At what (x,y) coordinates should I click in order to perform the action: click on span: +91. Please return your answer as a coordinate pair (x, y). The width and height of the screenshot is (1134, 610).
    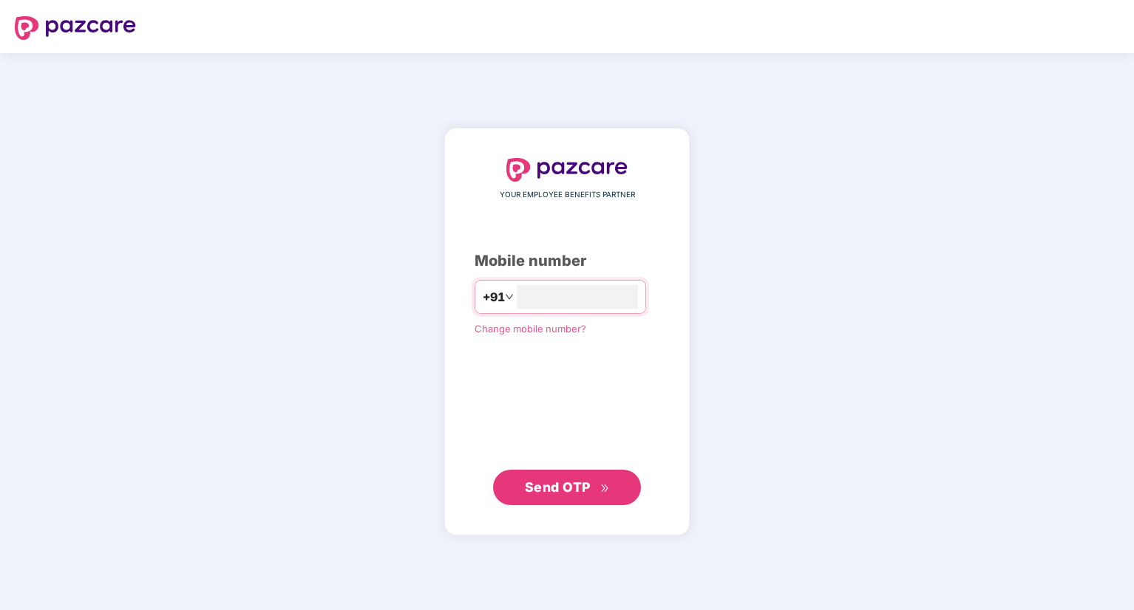
    Looking at the image, I should click on (494, 297).